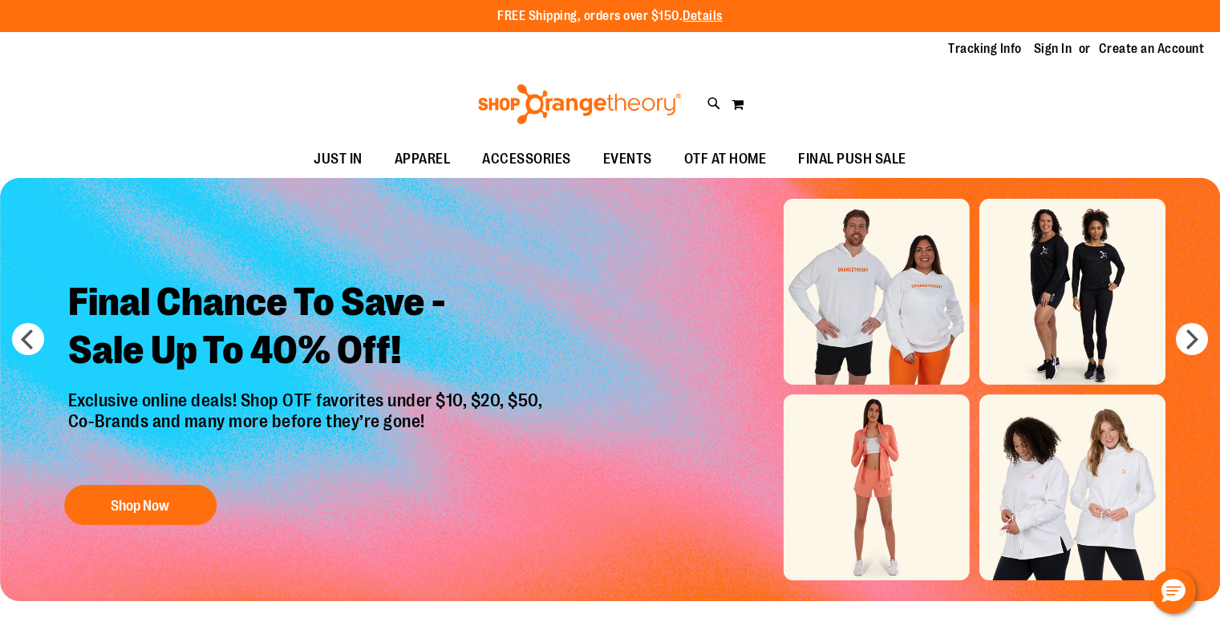 The width and height of the screenshot is (1220, 634). I want to click on span: FINAL PUSH SALE, so click(852, 159).